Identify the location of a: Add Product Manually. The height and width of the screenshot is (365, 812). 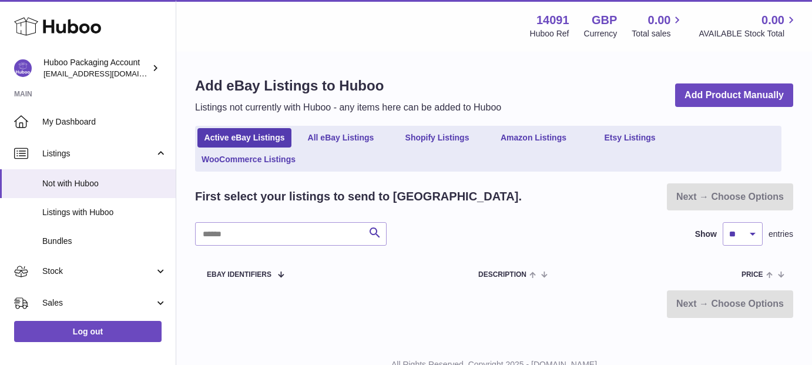
(733, 95).